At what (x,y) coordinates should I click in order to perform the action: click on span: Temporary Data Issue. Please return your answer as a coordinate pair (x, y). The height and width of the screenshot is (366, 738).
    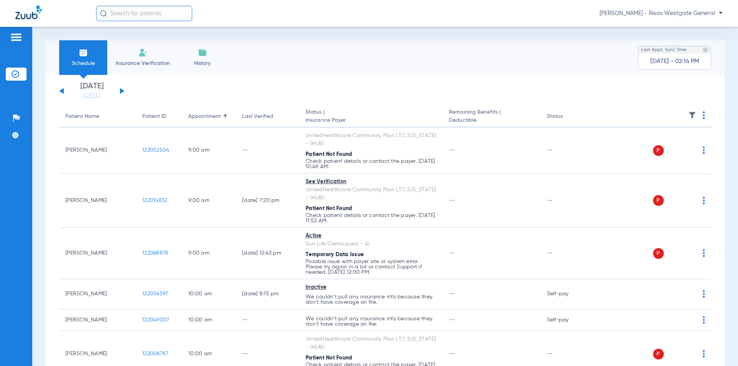
    Looking at the image, I should click on (334, 255).